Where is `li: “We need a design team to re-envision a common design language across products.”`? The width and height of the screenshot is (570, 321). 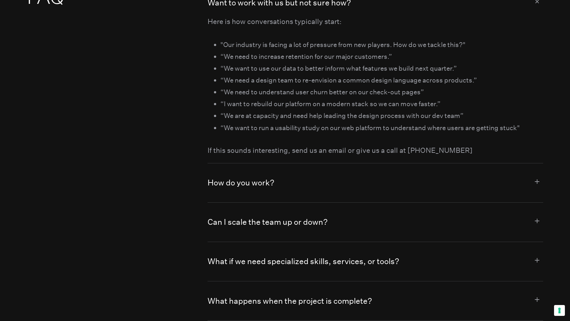
li: “We need a design team to re-envision a common design language across products.” is located at coordinates (382, 80).